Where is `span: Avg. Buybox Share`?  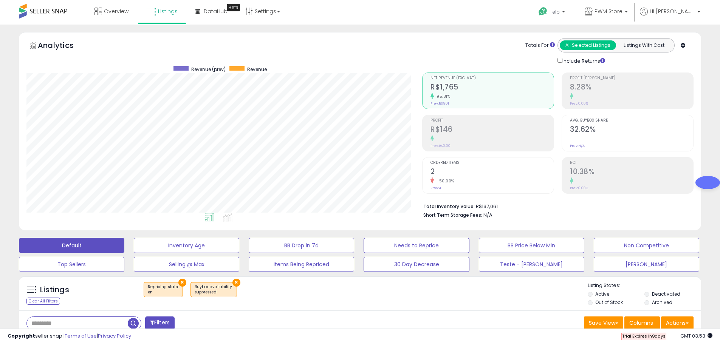 span: Avg. Buybox Share is located at coordinates (632, 121).